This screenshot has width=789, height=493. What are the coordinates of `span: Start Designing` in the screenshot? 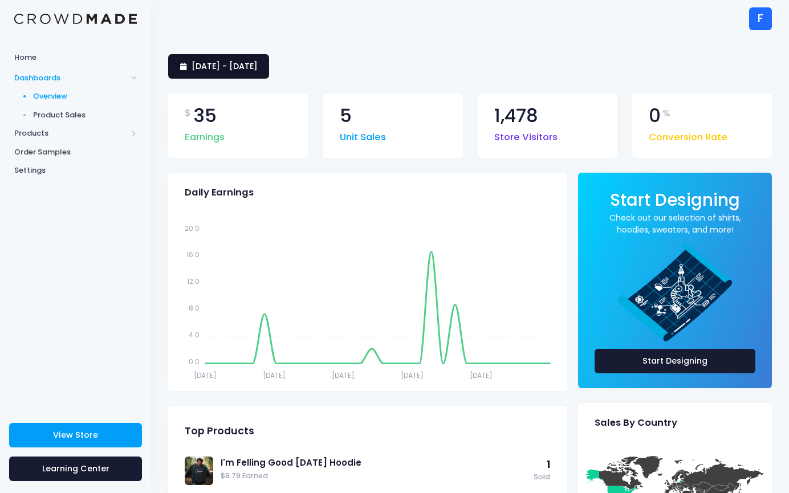 It's located at (675, 200).